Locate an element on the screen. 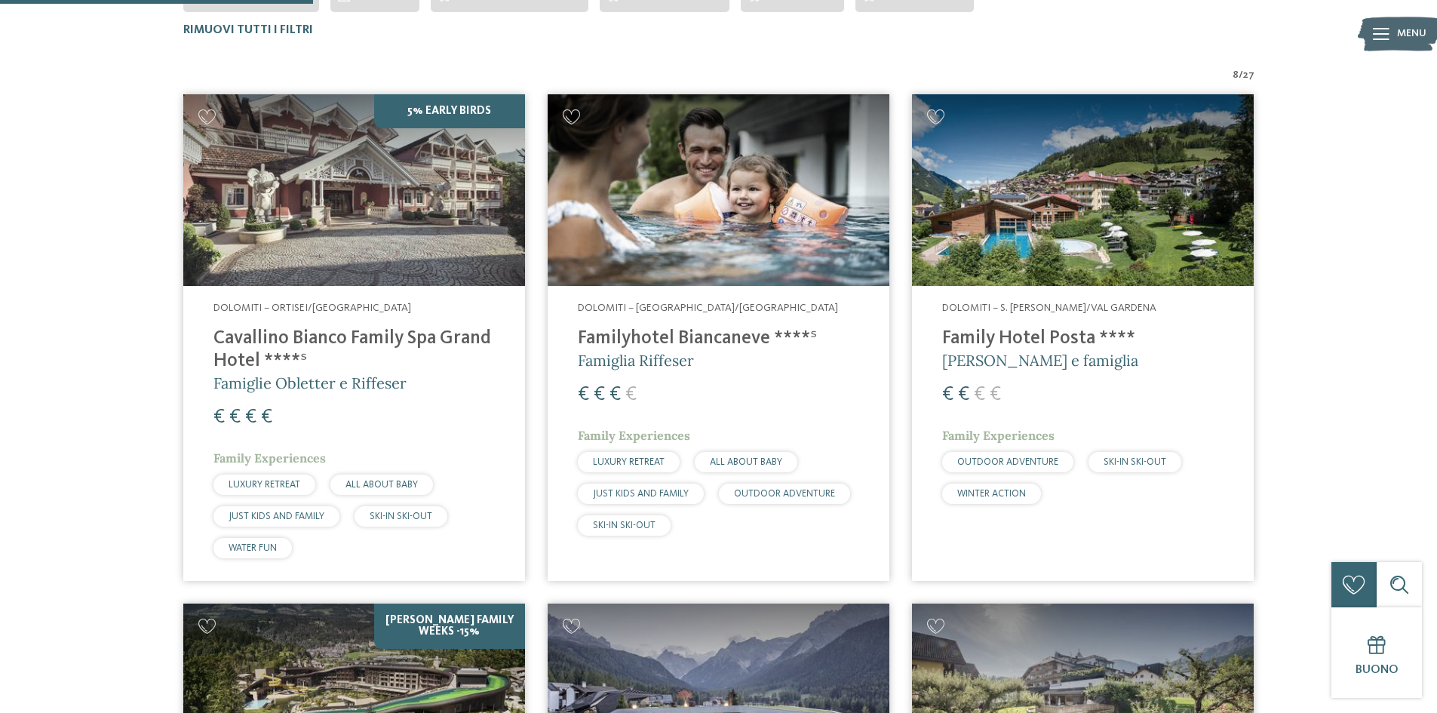 The height and width of the screenshot is (713, 1437). a: Cercate un hotel per famiglie? Qui troverete solo i migliori! 5% Early Birds Dolomiti – Ortisei/[... is located at coordinates (354, 337).